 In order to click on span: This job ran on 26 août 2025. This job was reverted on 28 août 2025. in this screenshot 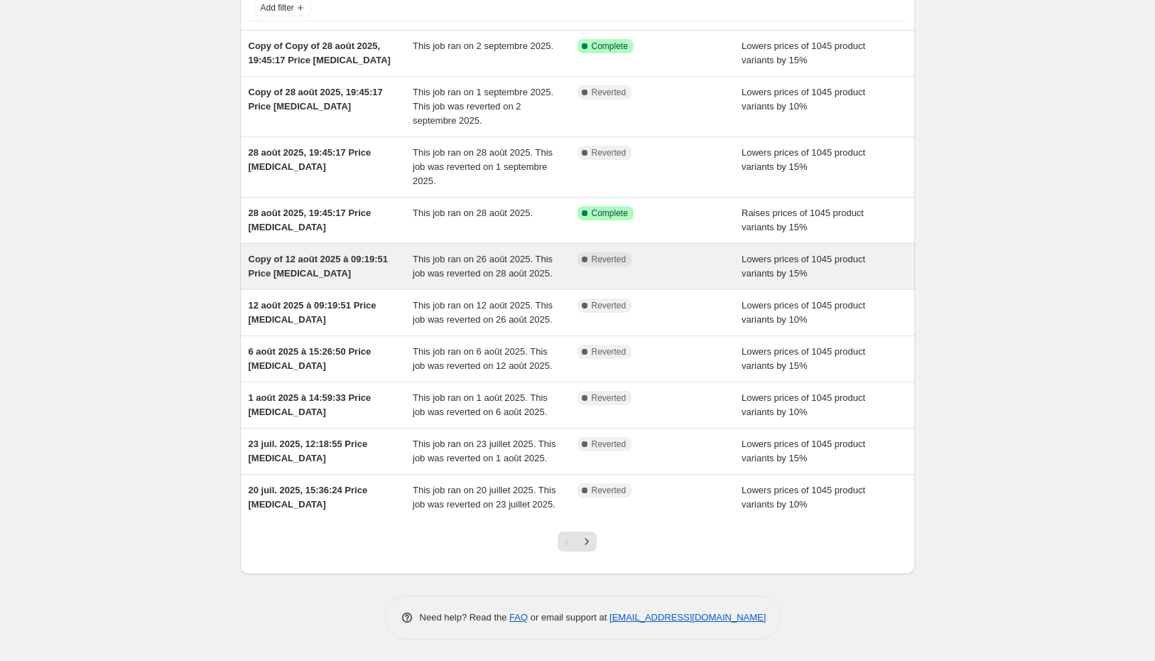, I will do `click(482, 266)`.